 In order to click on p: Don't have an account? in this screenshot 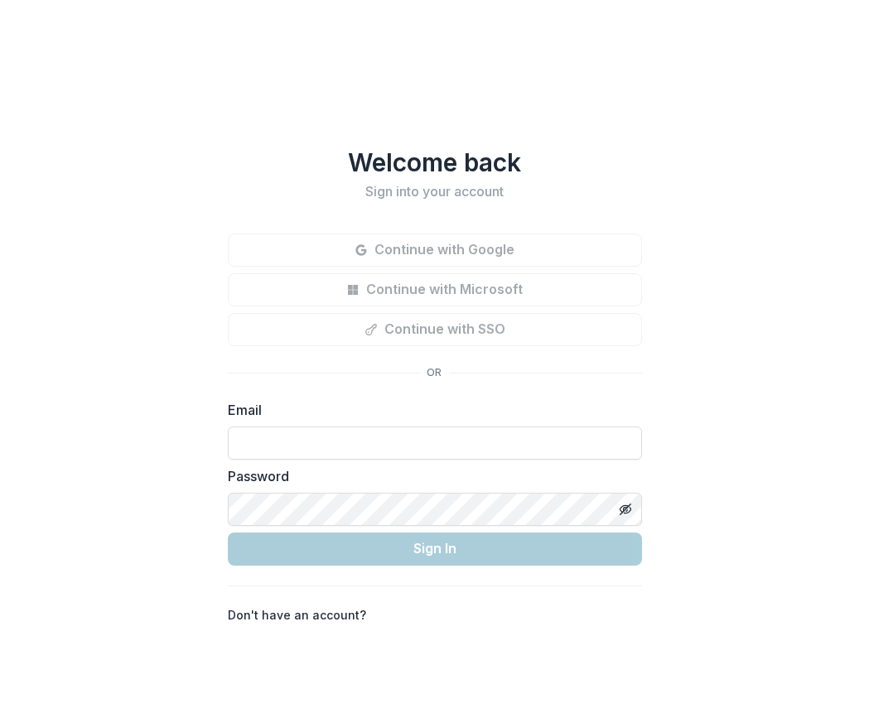, I will do `click(297, 615)`.